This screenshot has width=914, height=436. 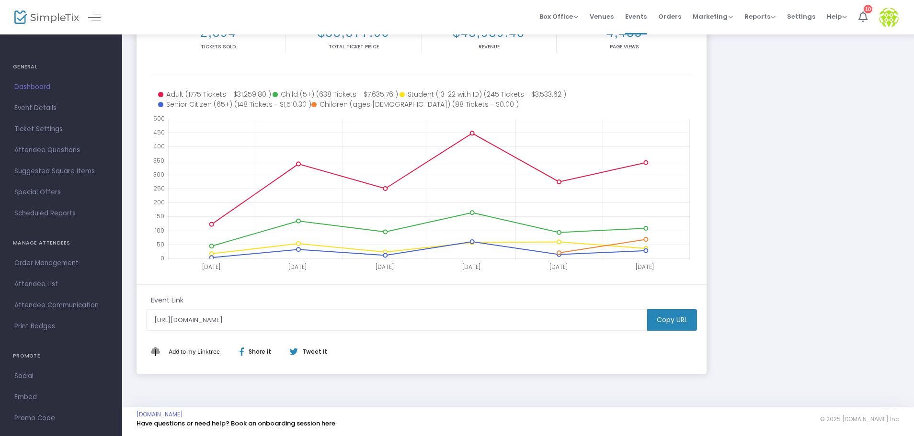 What do you see at coordinates (61, 150) in the screenshot?
I see `span: Attendee Questions` at bounding box center [61, 150].